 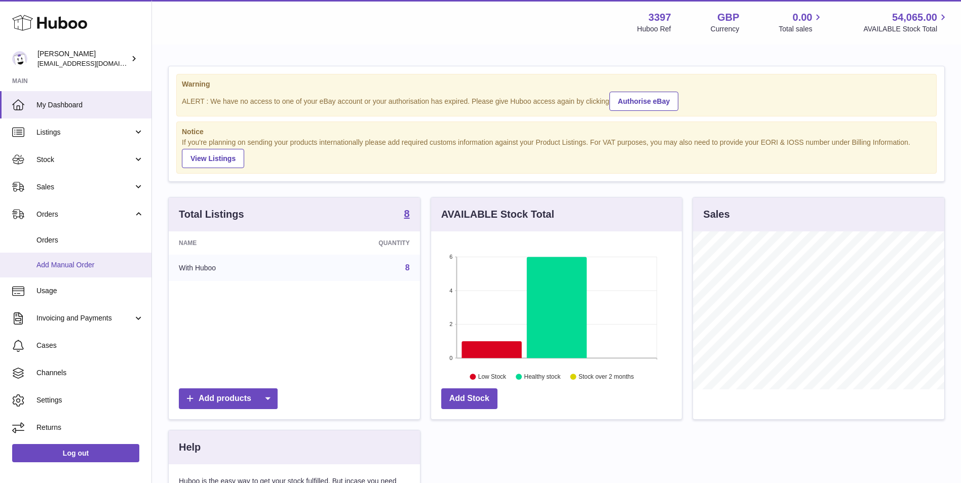 I want to click on h3: Sales, so click(x=717, y=214).